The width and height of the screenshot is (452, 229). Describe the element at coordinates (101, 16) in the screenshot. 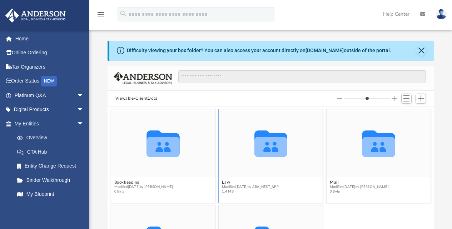

I see `a: menu` at that location.